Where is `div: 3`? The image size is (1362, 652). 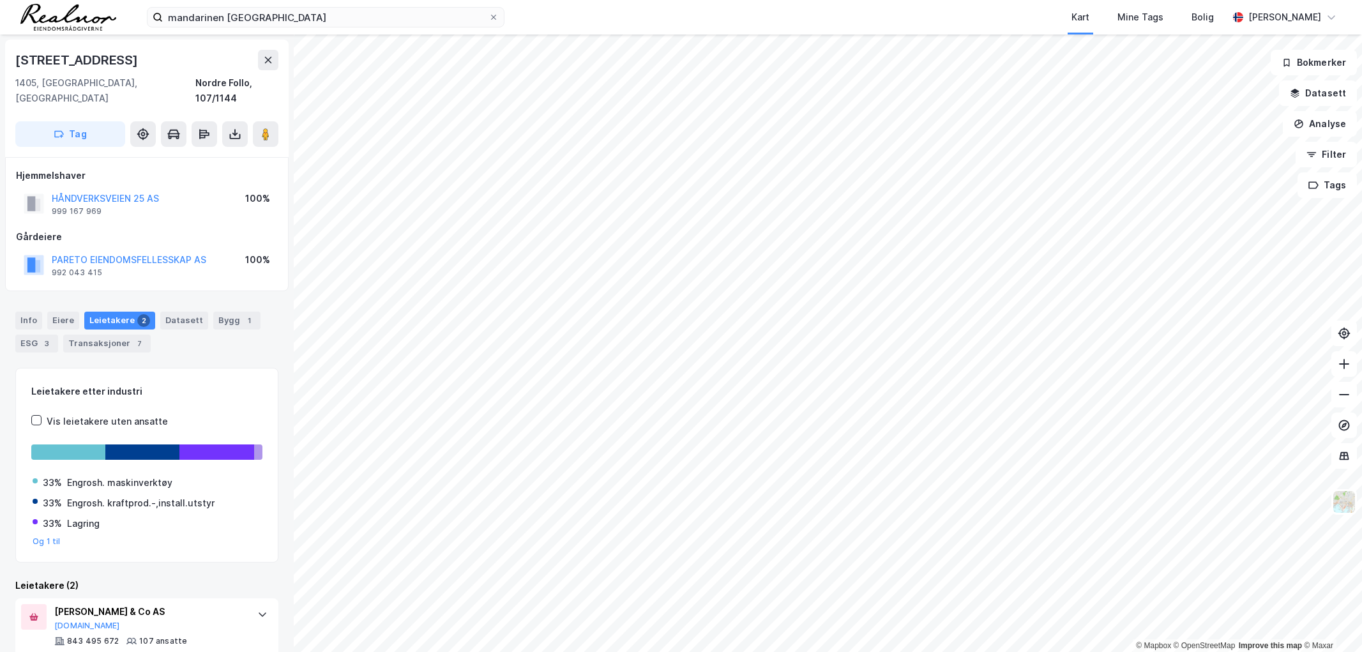 div: 3 is located at coordinates (47, 343).